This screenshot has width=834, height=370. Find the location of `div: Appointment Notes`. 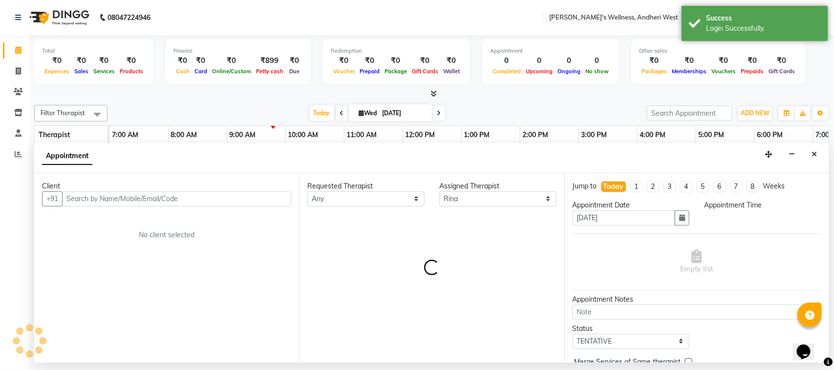

div: Appointment Notes is located at coordinates (697, 300).